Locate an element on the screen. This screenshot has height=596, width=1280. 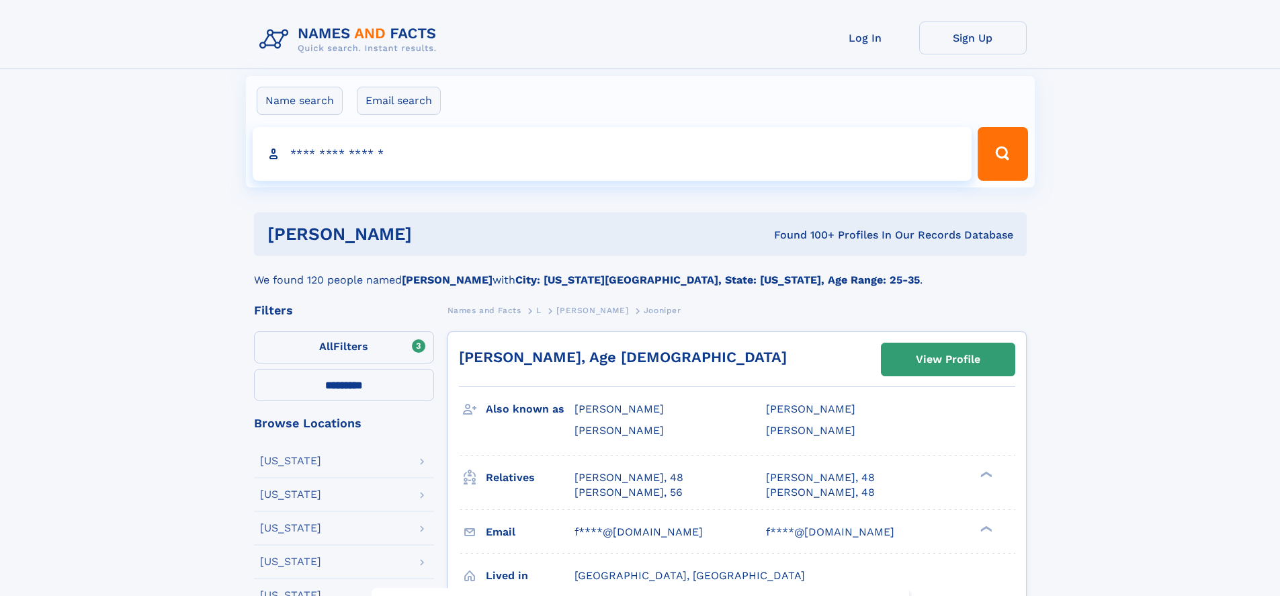
span: L is located at coordinates (539, 310).